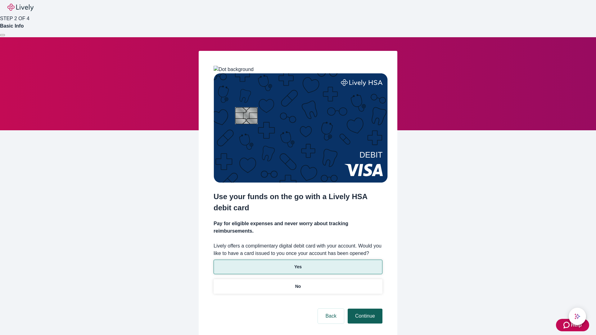 This screenshot has width=596, height=335. What do you see at coordinates (578, 317) in the screenshot?
I see `button: chat` at bounding box center [578, 317].